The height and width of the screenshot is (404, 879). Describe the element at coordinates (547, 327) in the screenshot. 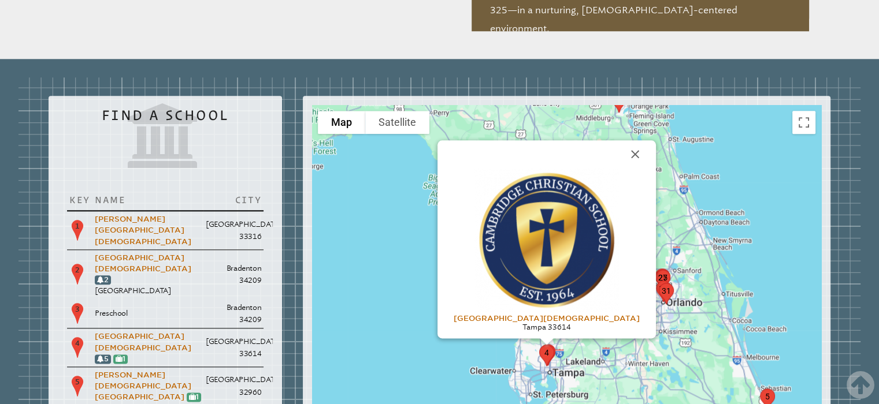

I see `span: Tampa 33614` at that location.